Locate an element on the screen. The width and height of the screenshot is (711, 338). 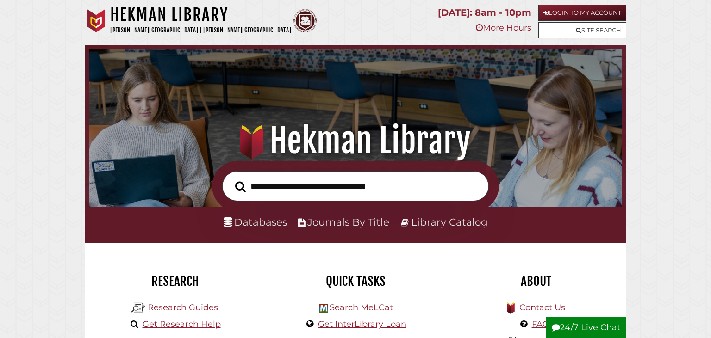
button: Search is located at coordinates (240, 187).